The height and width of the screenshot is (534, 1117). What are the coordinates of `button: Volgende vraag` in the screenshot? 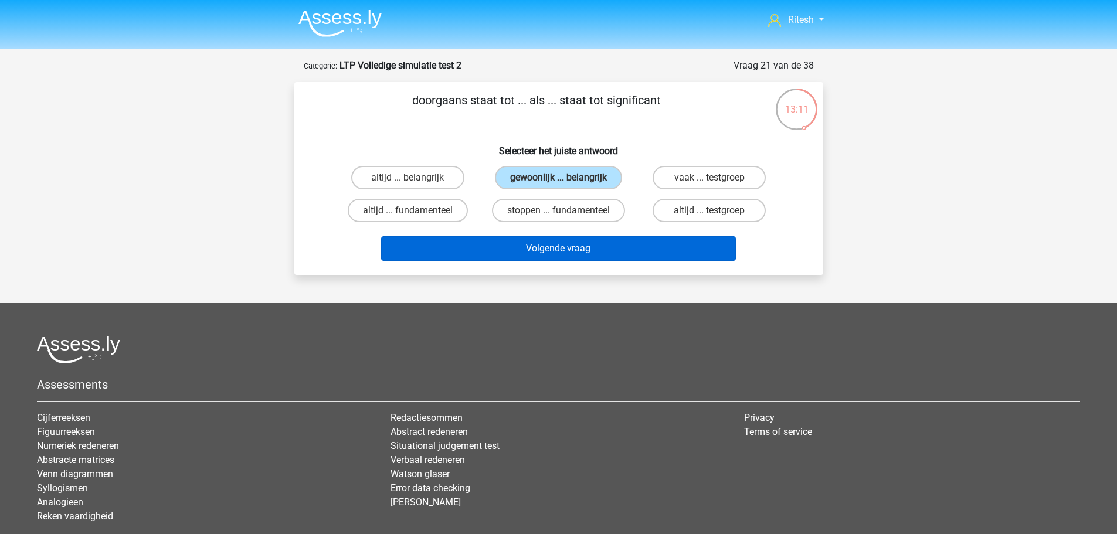 It's located at (558, 249).